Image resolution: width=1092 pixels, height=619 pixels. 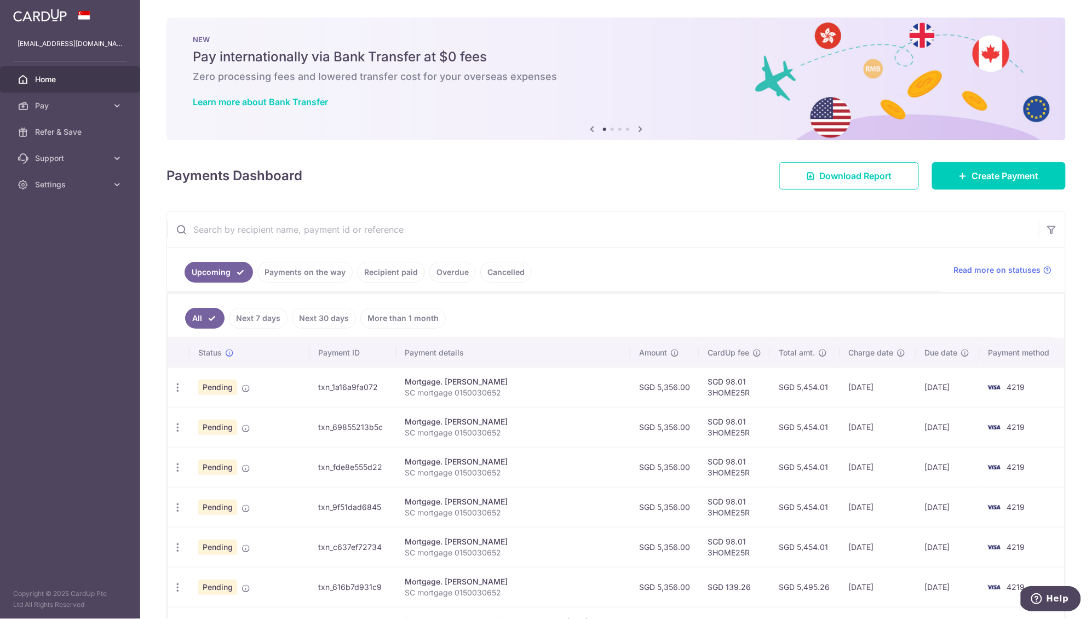 What do you see at coordinates (71, 185) in the screenshot?
I see `span: Settings` at bounding box center [71, 185].